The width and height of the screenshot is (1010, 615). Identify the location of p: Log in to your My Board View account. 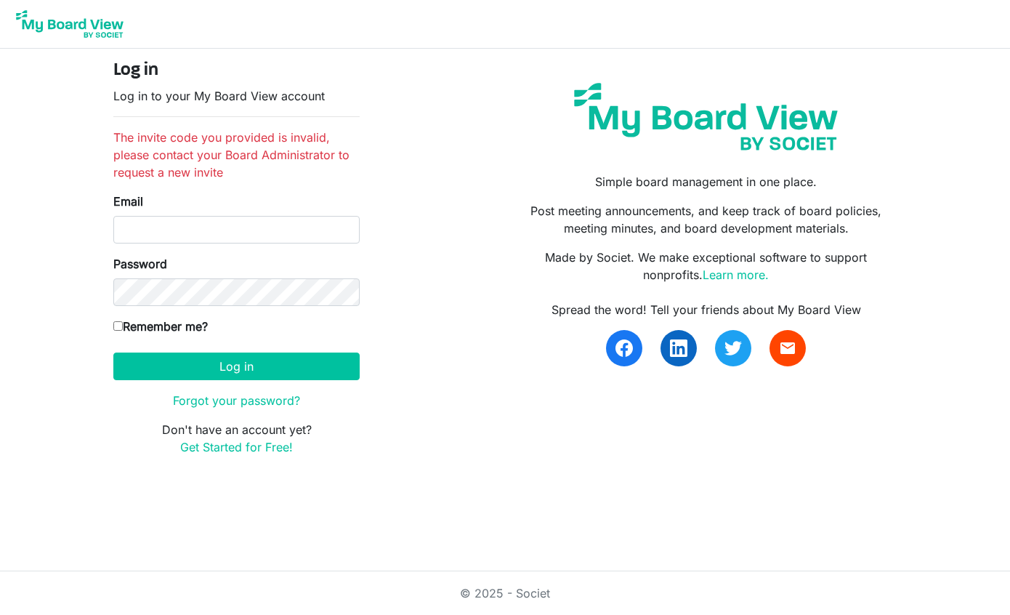
(236, 96).